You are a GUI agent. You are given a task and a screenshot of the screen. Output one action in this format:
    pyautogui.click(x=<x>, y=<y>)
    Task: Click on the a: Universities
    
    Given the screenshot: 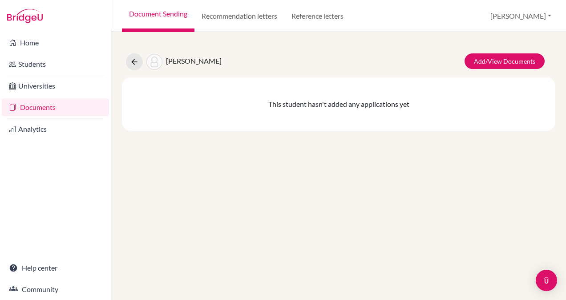 What is the action you would take?
    pyautogui.click(x=55, y=86)
    